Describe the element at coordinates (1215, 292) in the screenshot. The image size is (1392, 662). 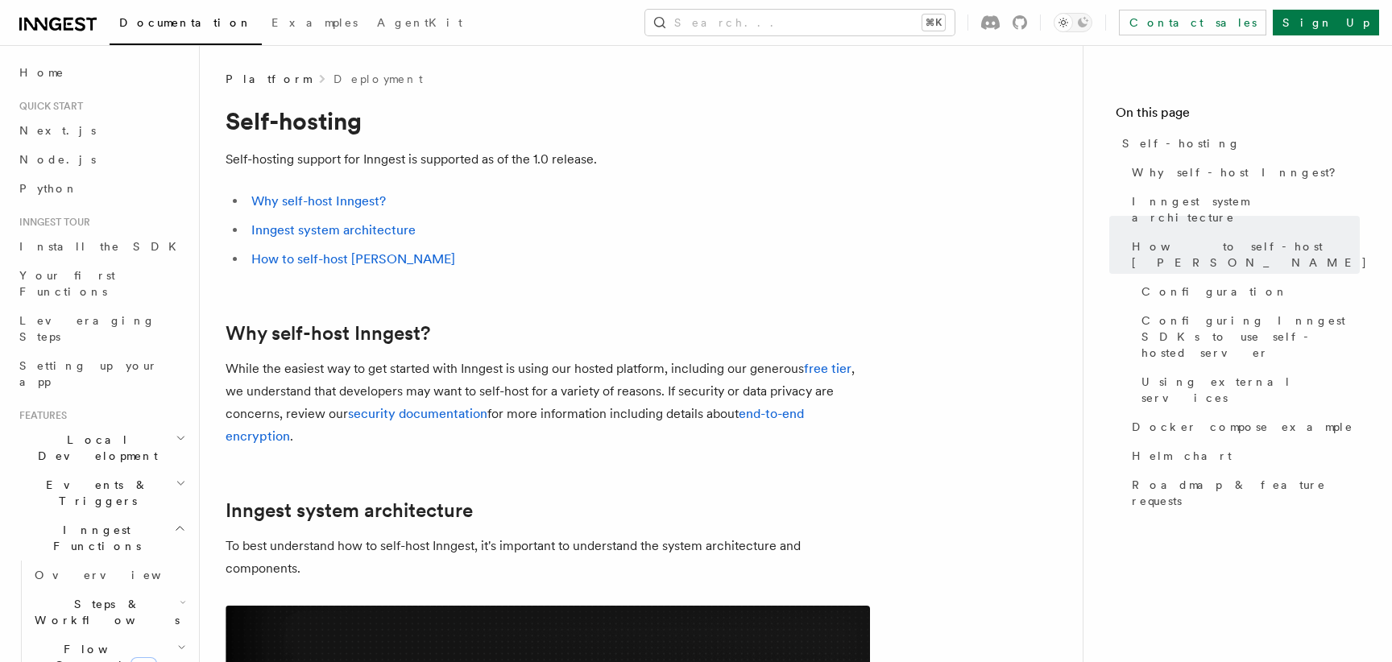
I see `span: Configuration` at that location.